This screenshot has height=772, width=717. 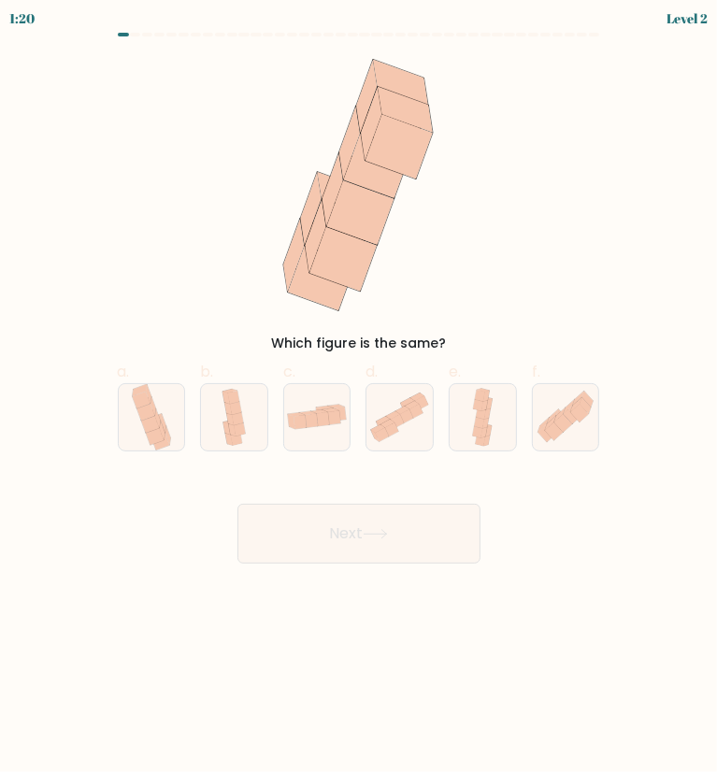 I want to click on span: e., so click(x=454, y=371).